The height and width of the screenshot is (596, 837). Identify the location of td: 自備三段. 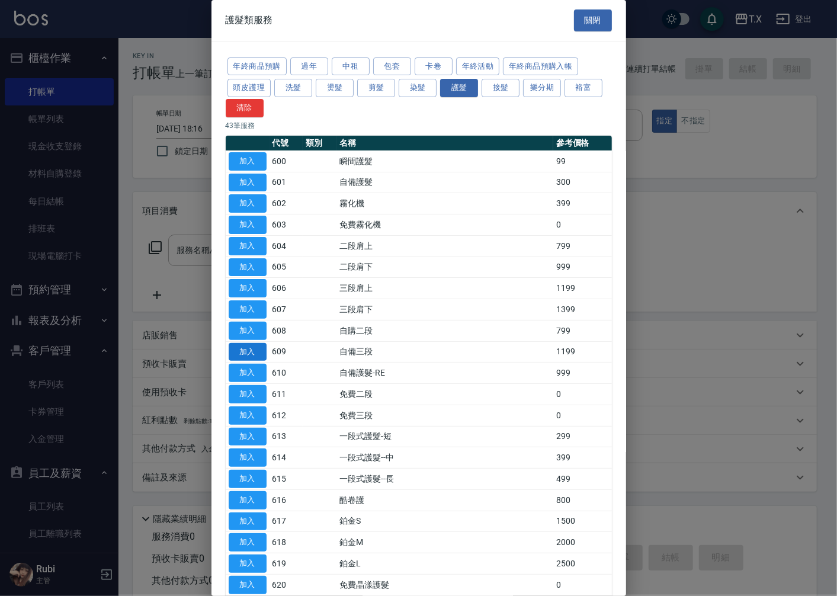
(445, 352).